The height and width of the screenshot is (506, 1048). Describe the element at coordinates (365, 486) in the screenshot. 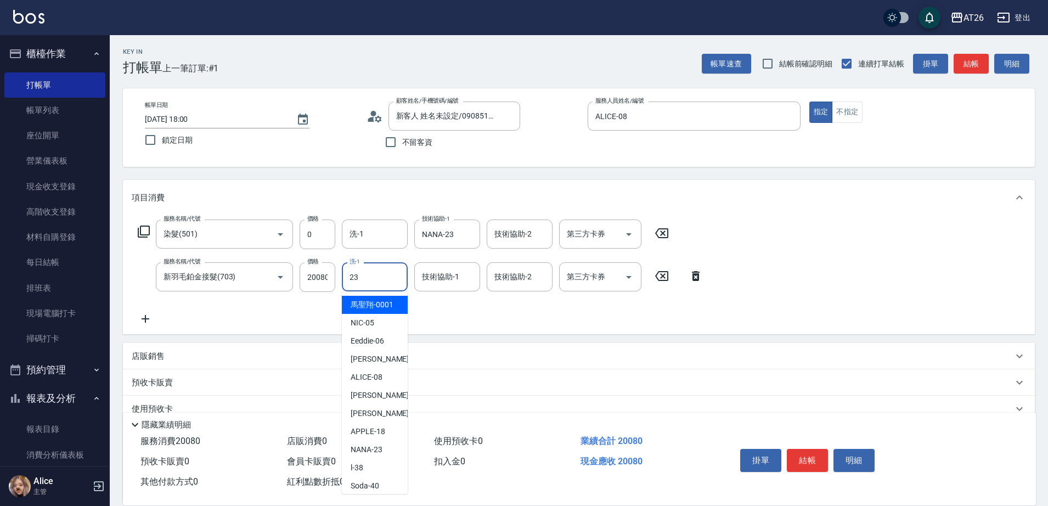

I see `span: Soda -40` at that location.